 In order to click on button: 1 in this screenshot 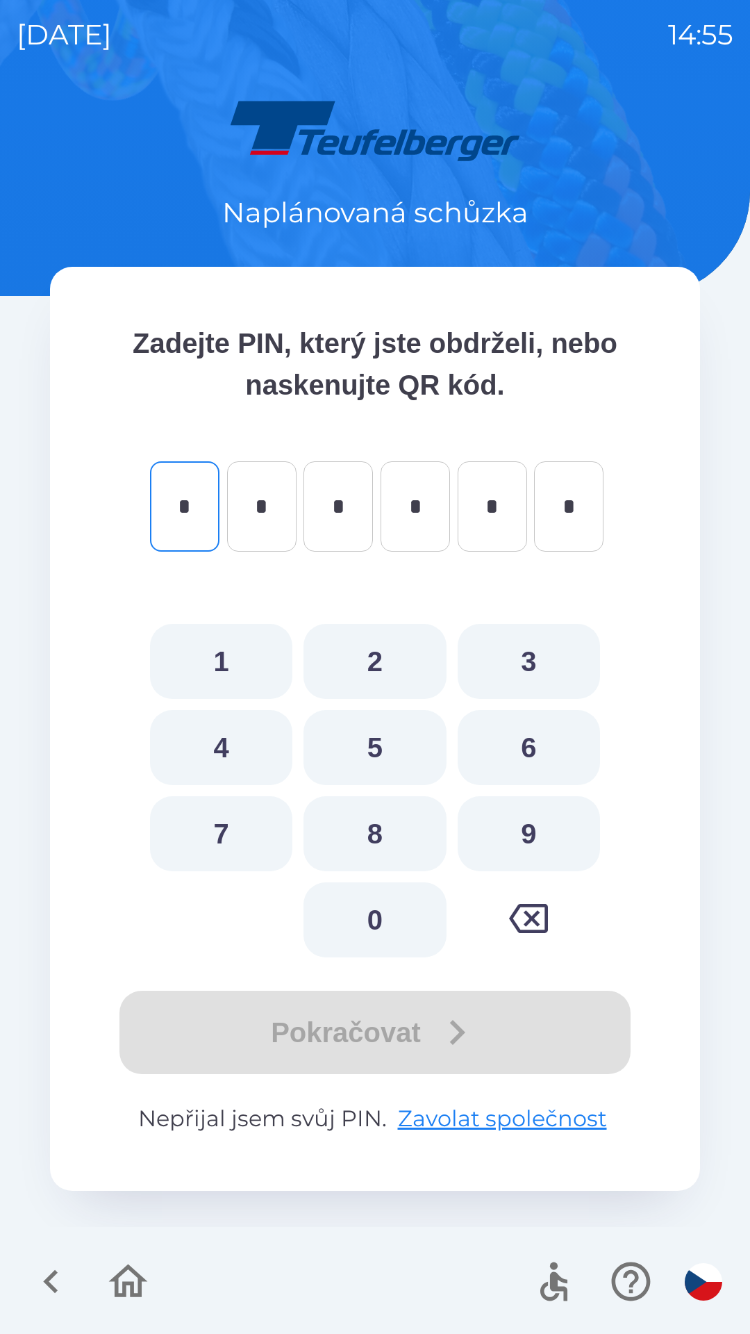, I will do `click(221, 661)`.